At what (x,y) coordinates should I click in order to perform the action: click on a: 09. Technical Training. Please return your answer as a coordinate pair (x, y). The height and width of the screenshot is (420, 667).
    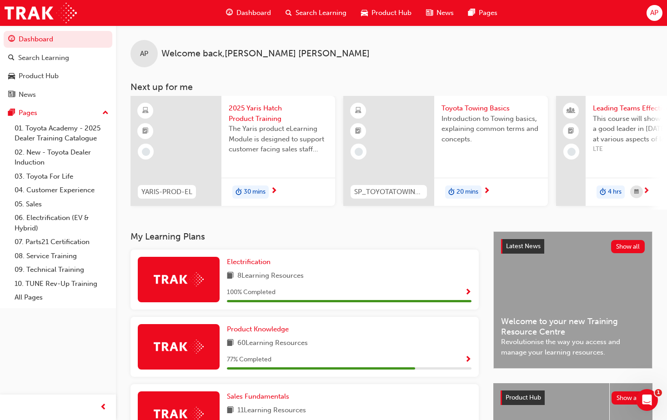
    Looking at the image, I should click on (61, 269).